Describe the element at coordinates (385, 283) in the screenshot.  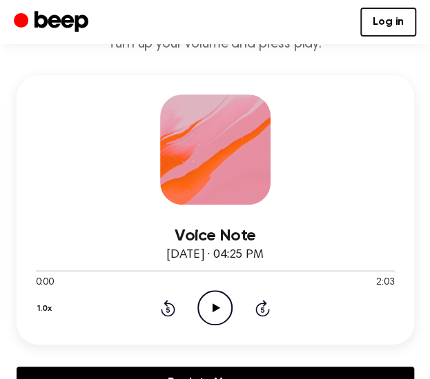
I see `span: 2:03` at that location.